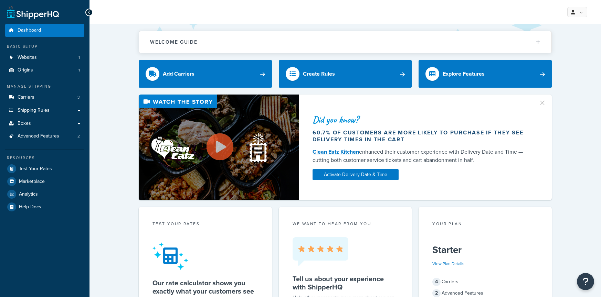 The height and width of the screenshot is (297, 601). What do you see at coordinates (78, 97) in the screenshot?
I see `span: 3` at bounding box center [78, 97].